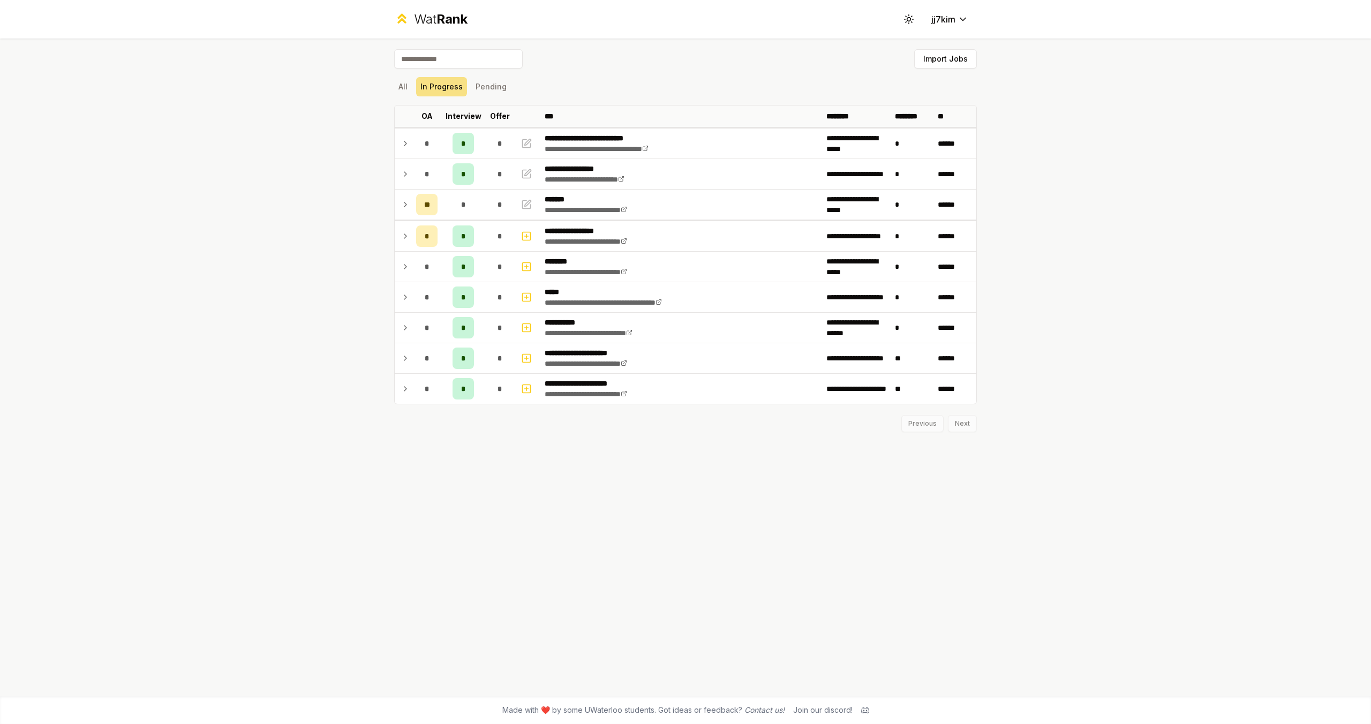 The width and height of the screenshot is (1371, 724). I want to click on span: Made with ❤️ by some UWaterloo students. Got ideas or feedback?, so click(643, 710).